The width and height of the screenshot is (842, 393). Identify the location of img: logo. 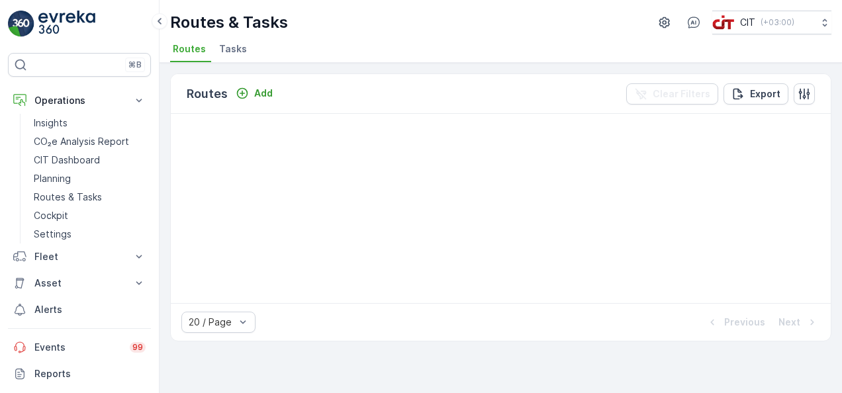
(21, 24).